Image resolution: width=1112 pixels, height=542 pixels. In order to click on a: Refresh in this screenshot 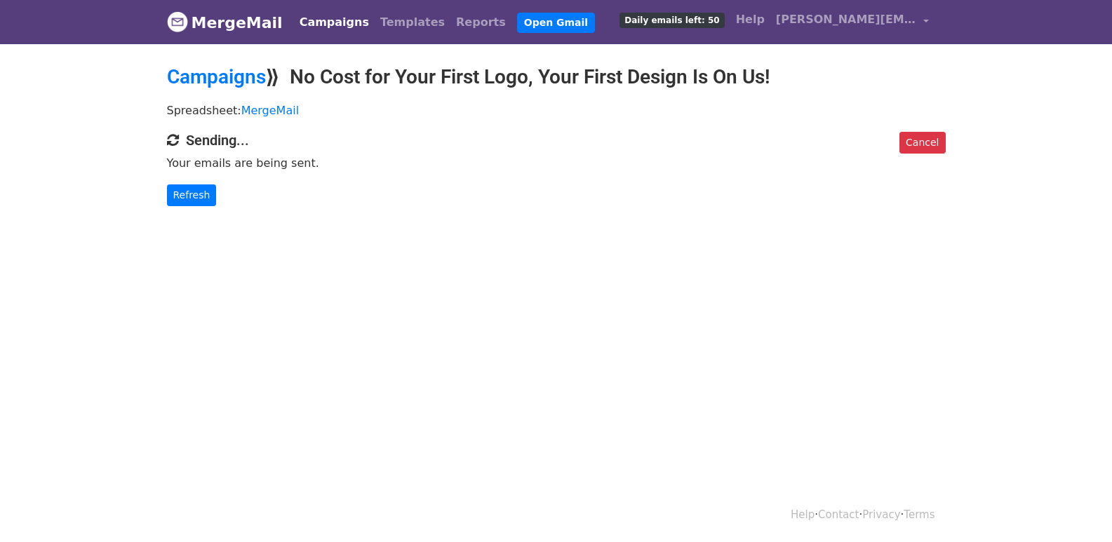, I will do `click(192, 195)`.